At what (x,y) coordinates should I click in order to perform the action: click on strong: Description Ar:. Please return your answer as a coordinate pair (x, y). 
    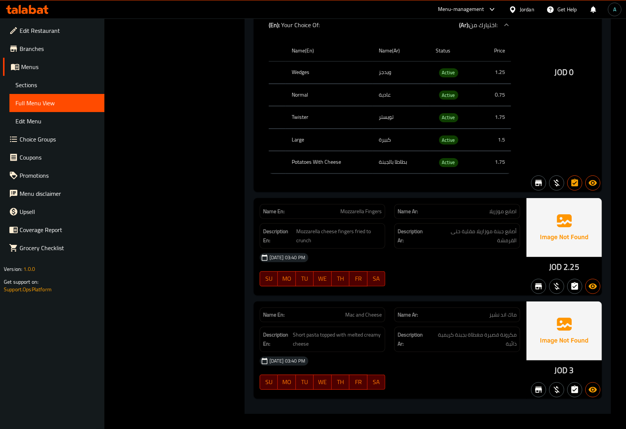
    Looking at the image, I should click on (414, 236).